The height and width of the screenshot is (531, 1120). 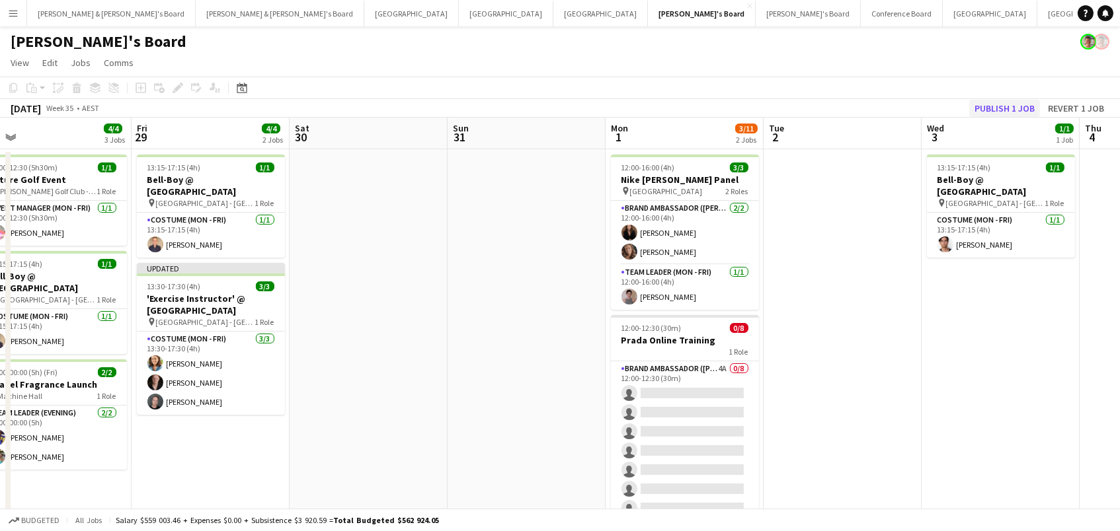 I want to click on span: Sat, so click(x=302, y=128).